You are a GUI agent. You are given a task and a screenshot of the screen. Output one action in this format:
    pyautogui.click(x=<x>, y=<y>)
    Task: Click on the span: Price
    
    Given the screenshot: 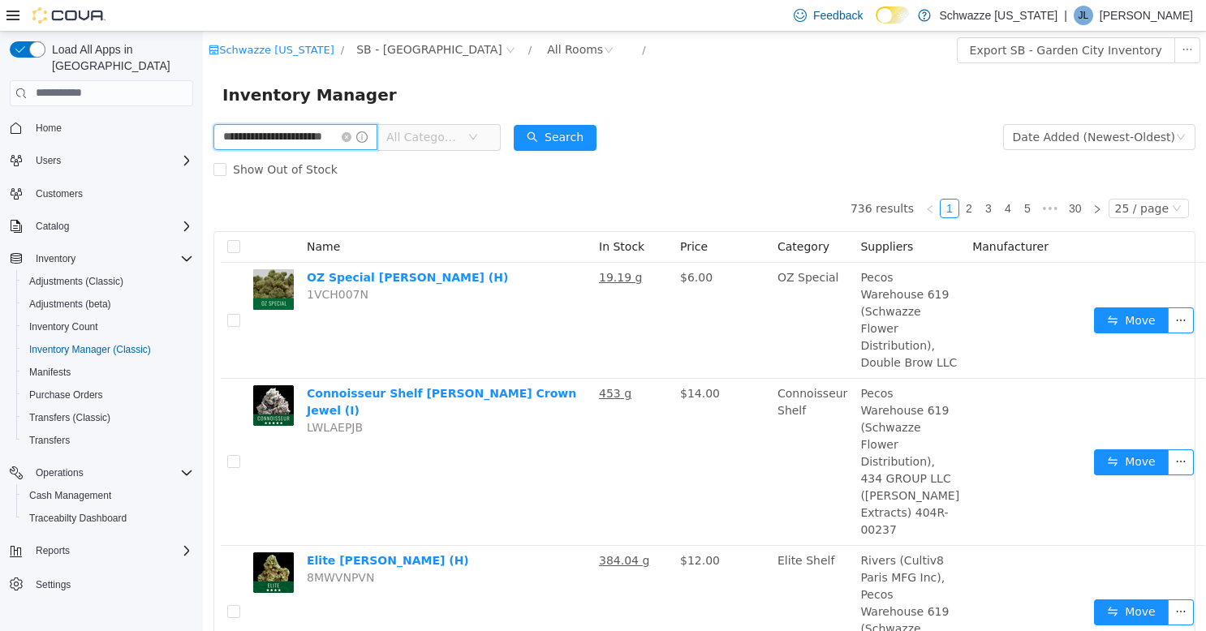 What is the action you would take?
    pyautogui.click(x=491, y=215)
    